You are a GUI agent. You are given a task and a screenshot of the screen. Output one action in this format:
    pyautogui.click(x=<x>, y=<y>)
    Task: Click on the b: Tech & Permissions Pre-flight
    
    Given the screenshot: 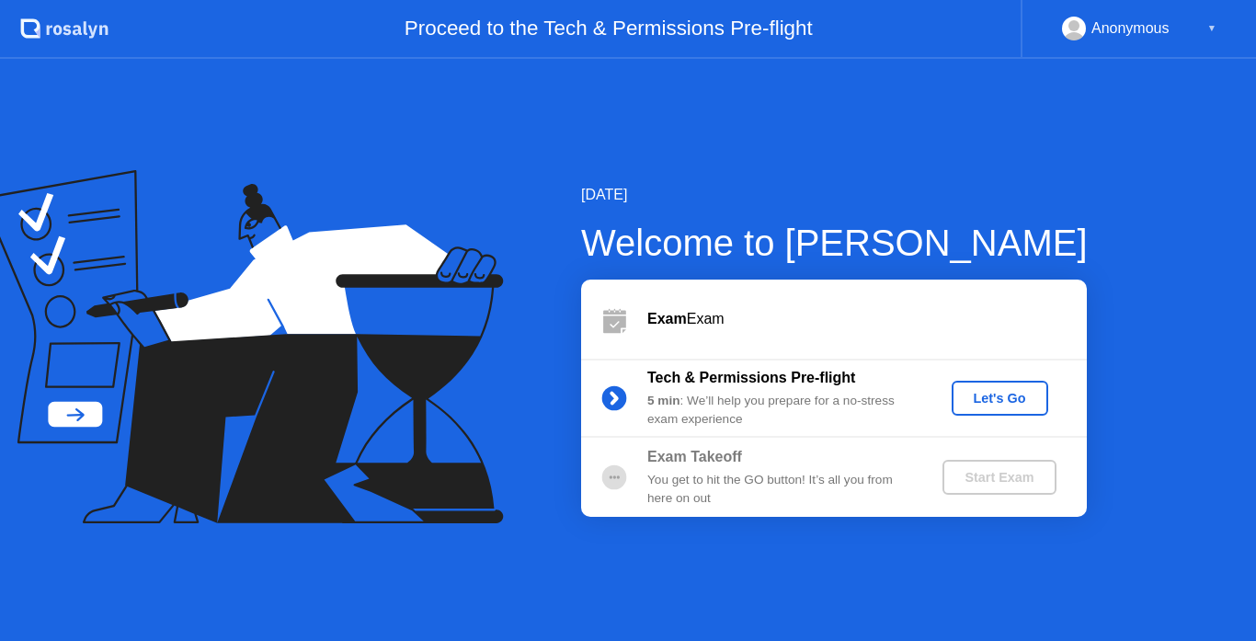 What is the action you would take?
    pyautogui.click(x=751, y=377)
    